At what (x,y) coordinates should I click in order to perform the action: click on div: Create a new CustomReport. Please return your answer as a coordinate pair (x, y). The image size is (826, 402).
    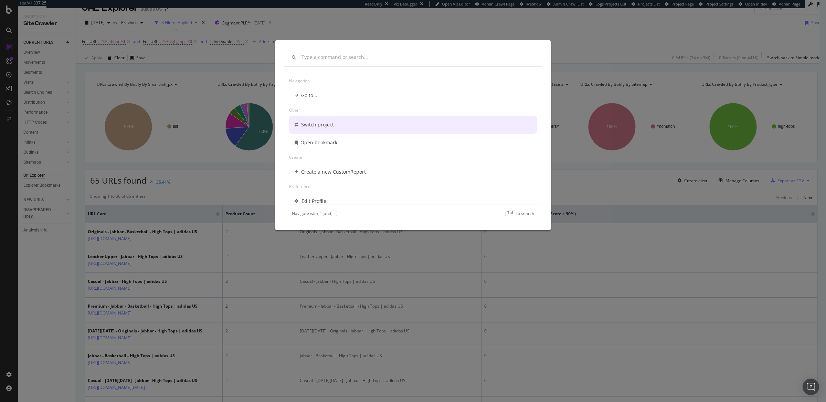
    Looking at the image, I should click on (333, 172).